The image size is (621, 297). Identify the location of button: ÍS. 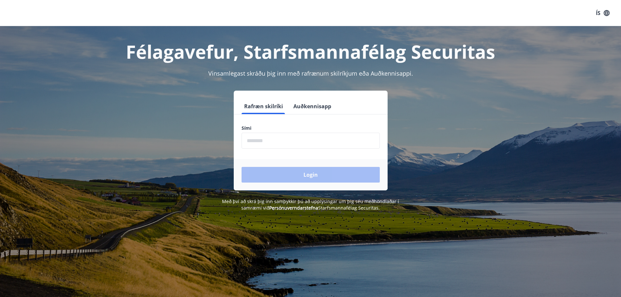
(603, 13).